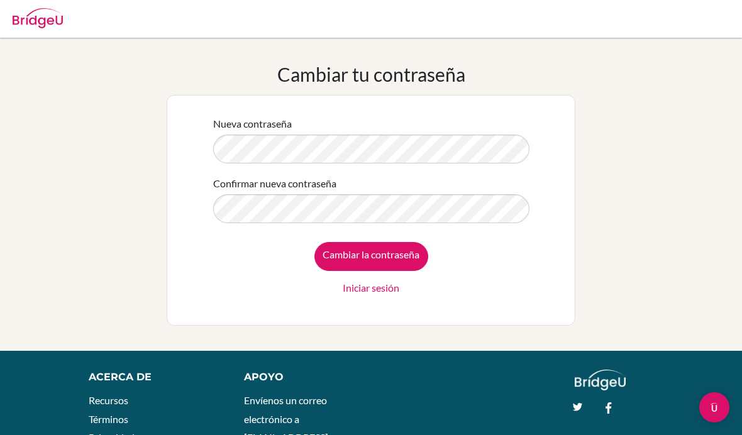 The height and width of the screenshot is (435, 742). I want to click on font: Iniciar sesión, so click(371, 287).